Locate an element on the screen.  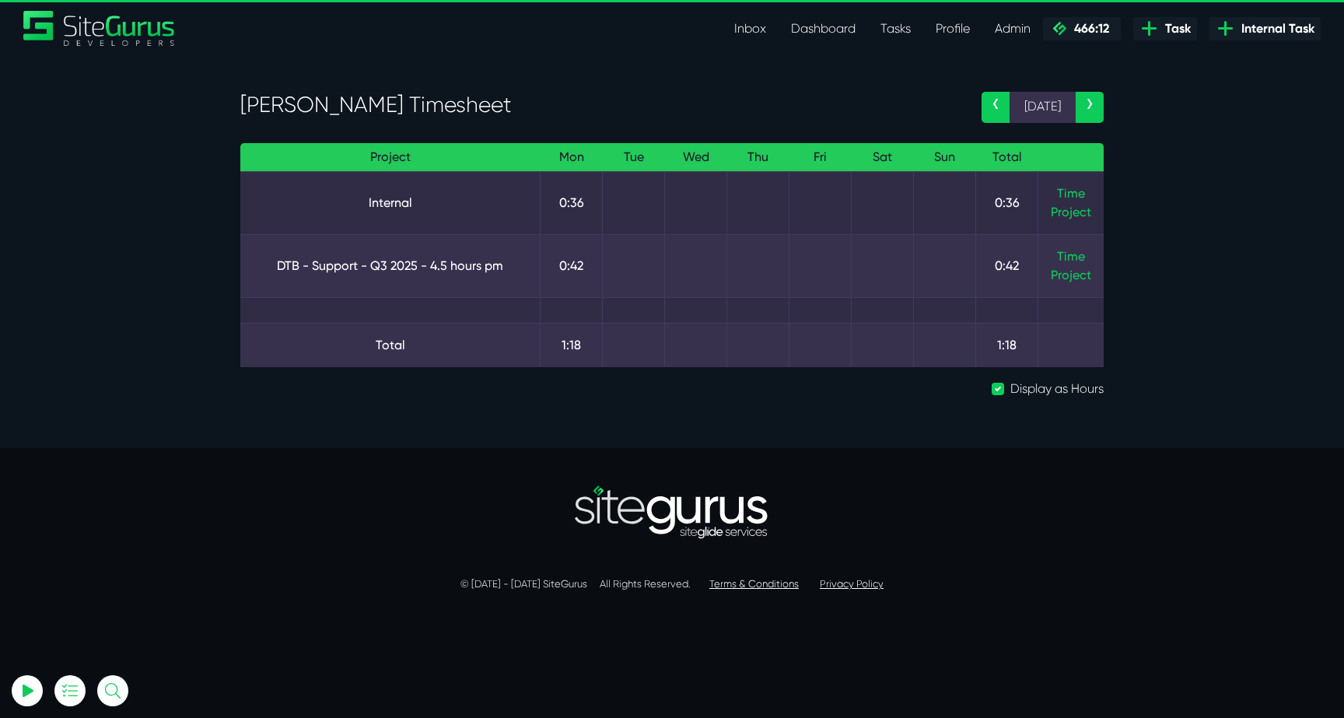
th: Project is located at coordinates (390, 157).